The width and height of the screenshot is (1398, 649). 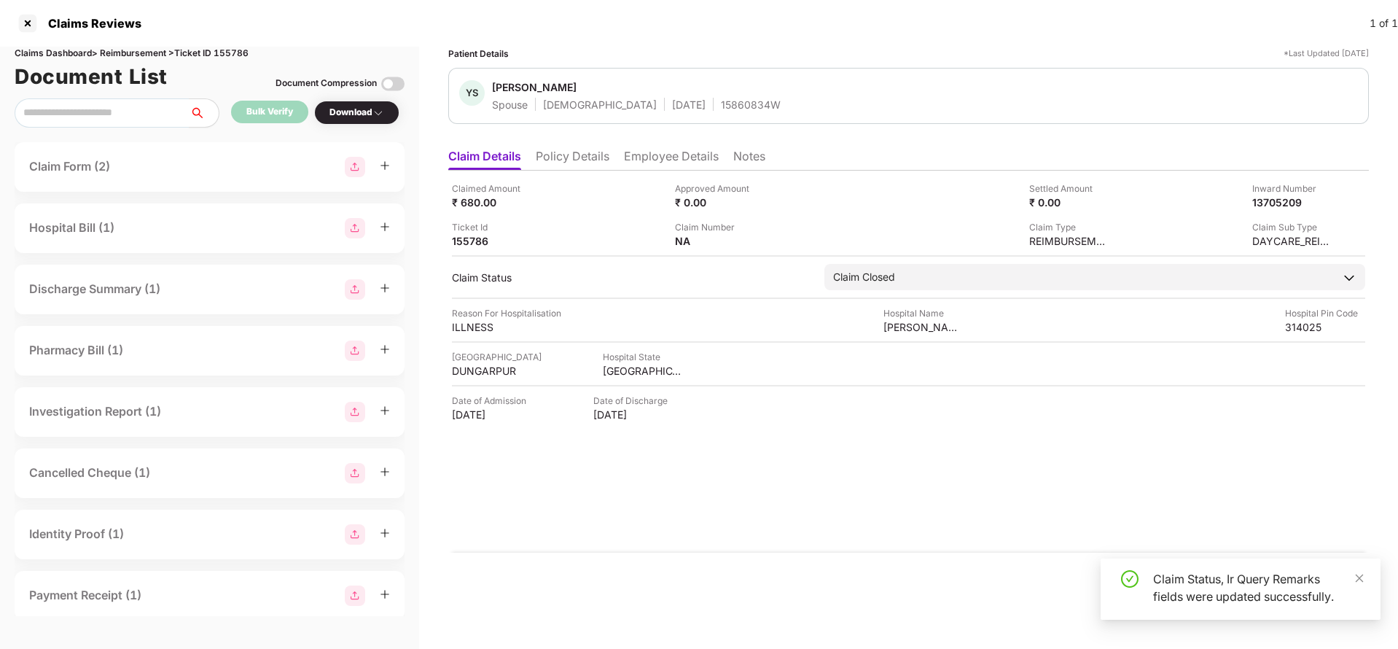 What do you see at coordinates (95, 411) in the screenshot?
I see `div: Investigation Report (1)` at bounding box center [95, 411].